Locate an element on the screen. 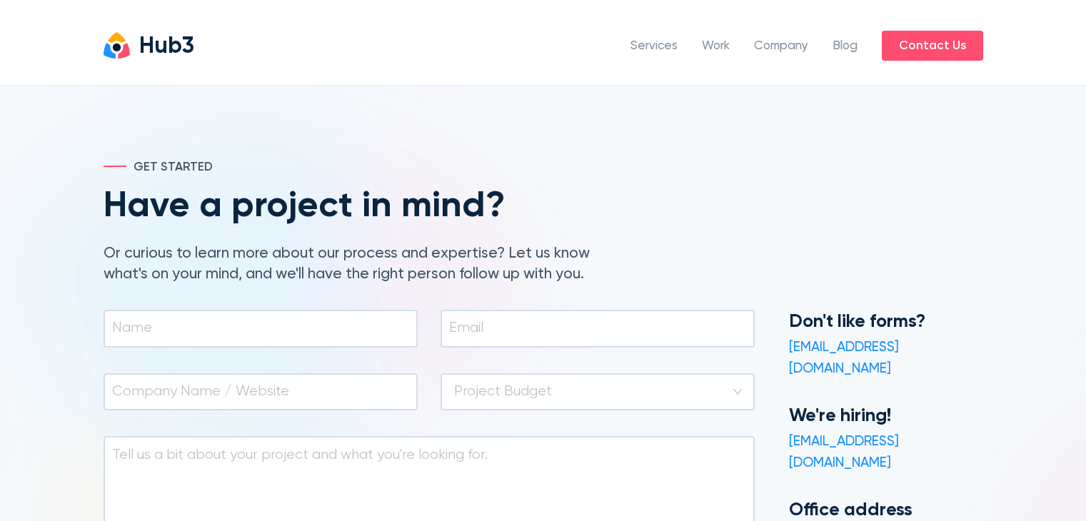 The height and width of the screenshot is (521, 1086). input: Name is located at coordinates (258, 328).